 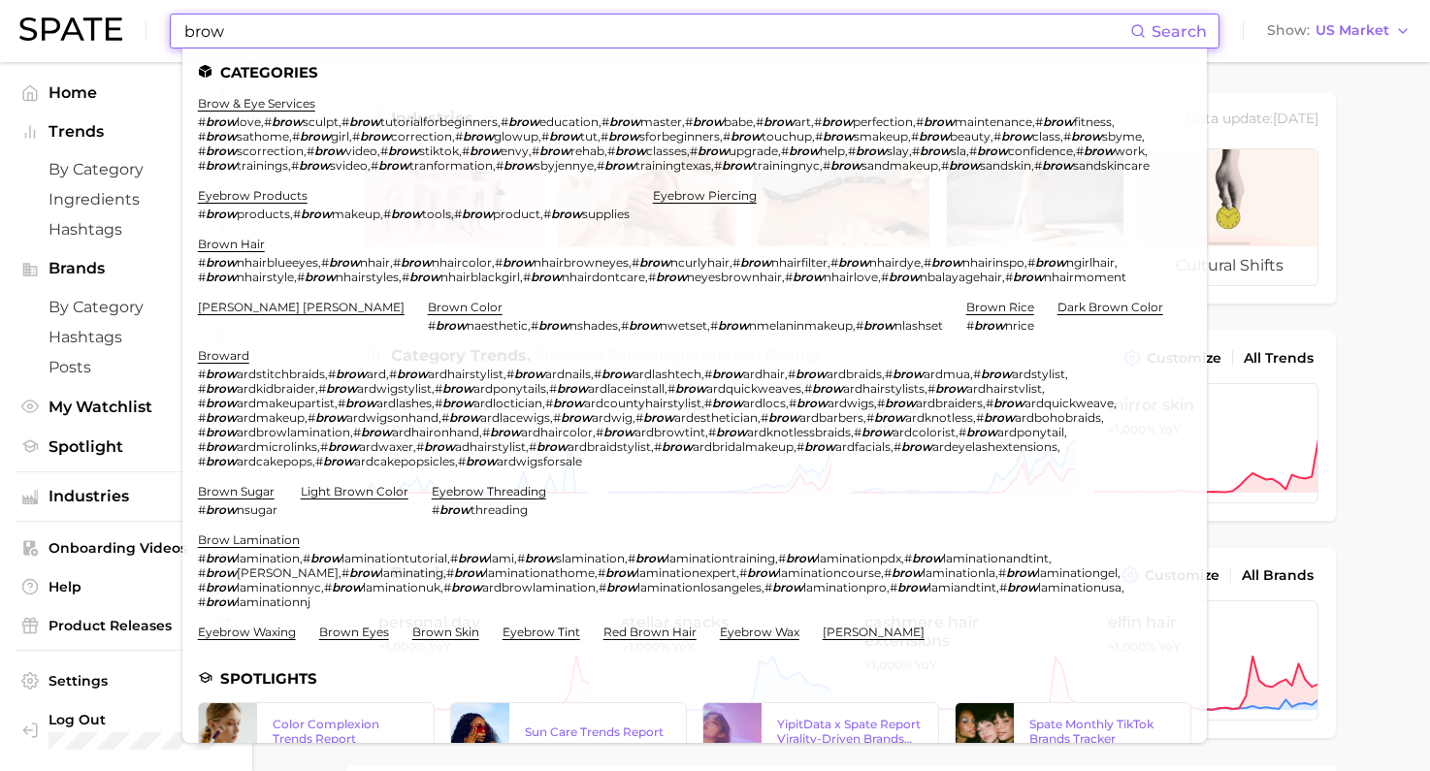 What do you see at coordinates (126, 367) in the screenshot?
I see `a: Posts` at bounding box center [126, 367].